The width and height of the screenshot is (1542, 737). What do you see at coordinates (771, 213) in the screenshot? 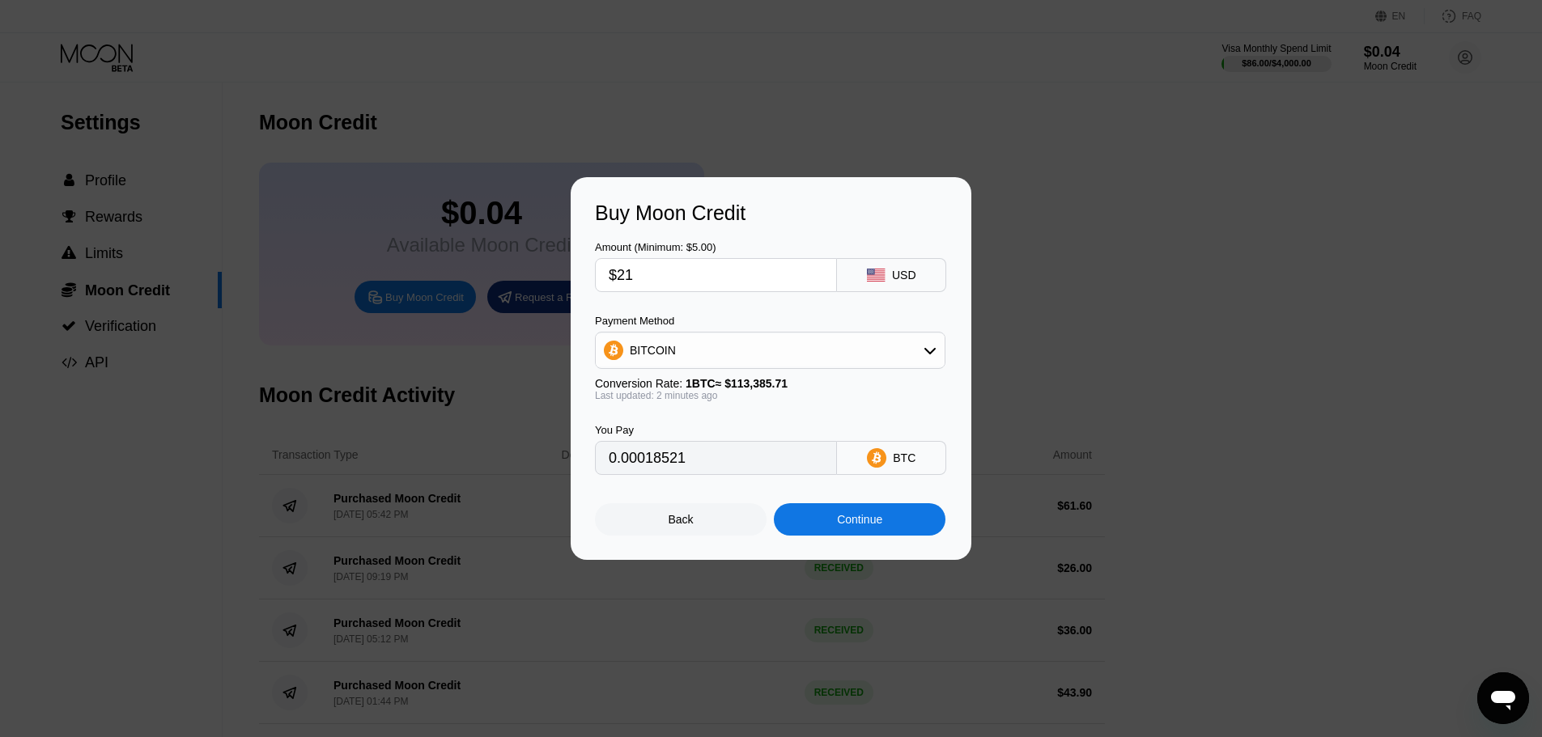
I see `div: Buy Moon Credit` at bounding box center [771, 213].